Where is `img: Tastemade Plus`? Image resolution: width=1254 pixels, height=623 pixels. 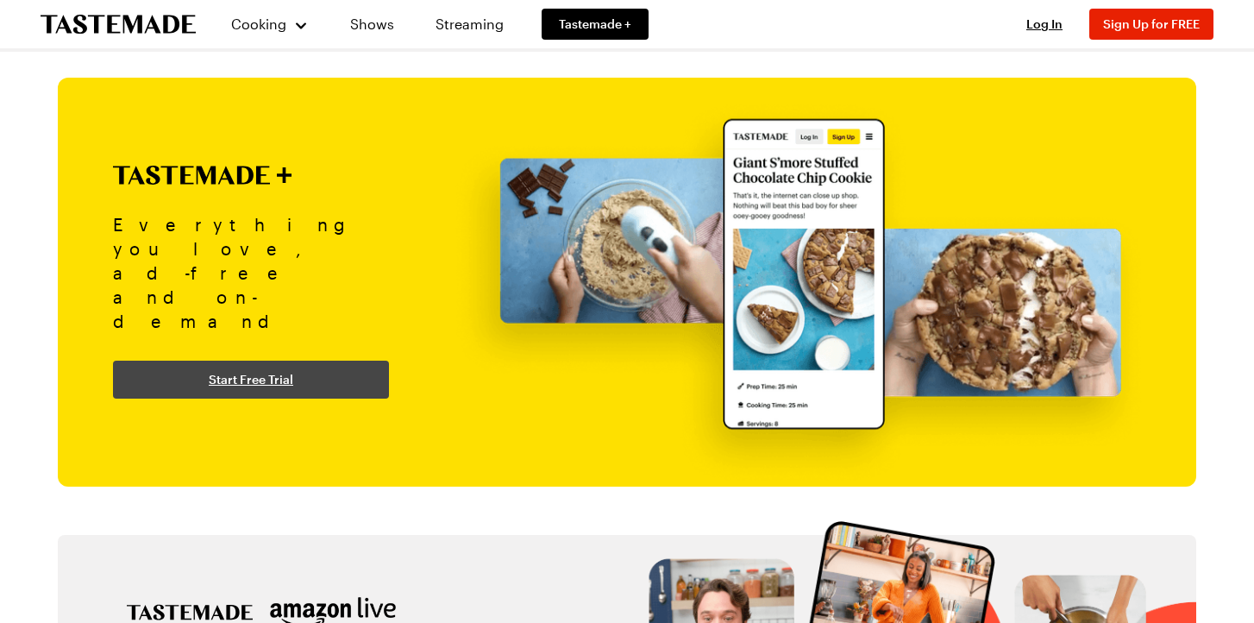 img: Tastemade Plus is located at coordinates (202, 175).